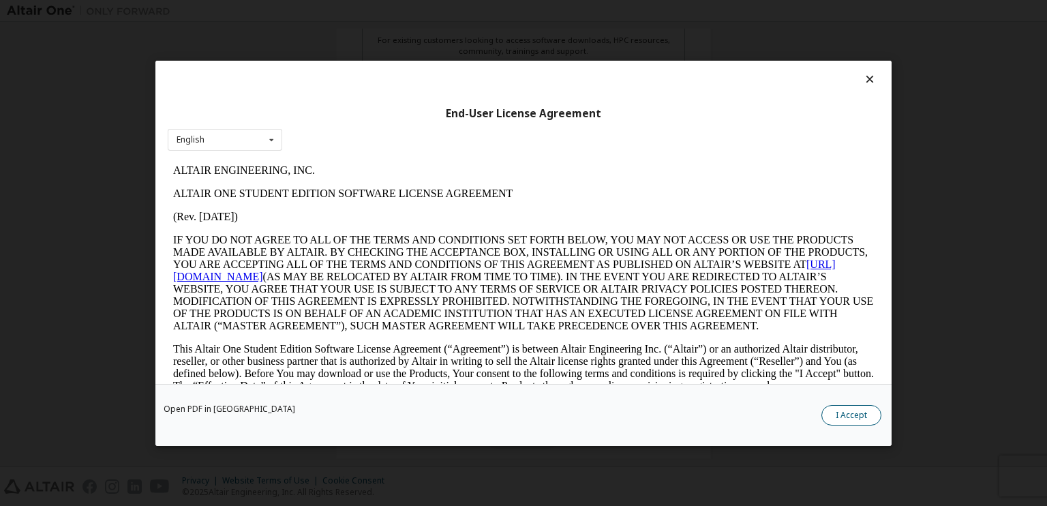 The width and height of the screenshot is (1047, 506). Describe the element at coordinates (356, 12) in the screenshot. I see `p: ALTAIR ENGINEERING, INC.` at that location.